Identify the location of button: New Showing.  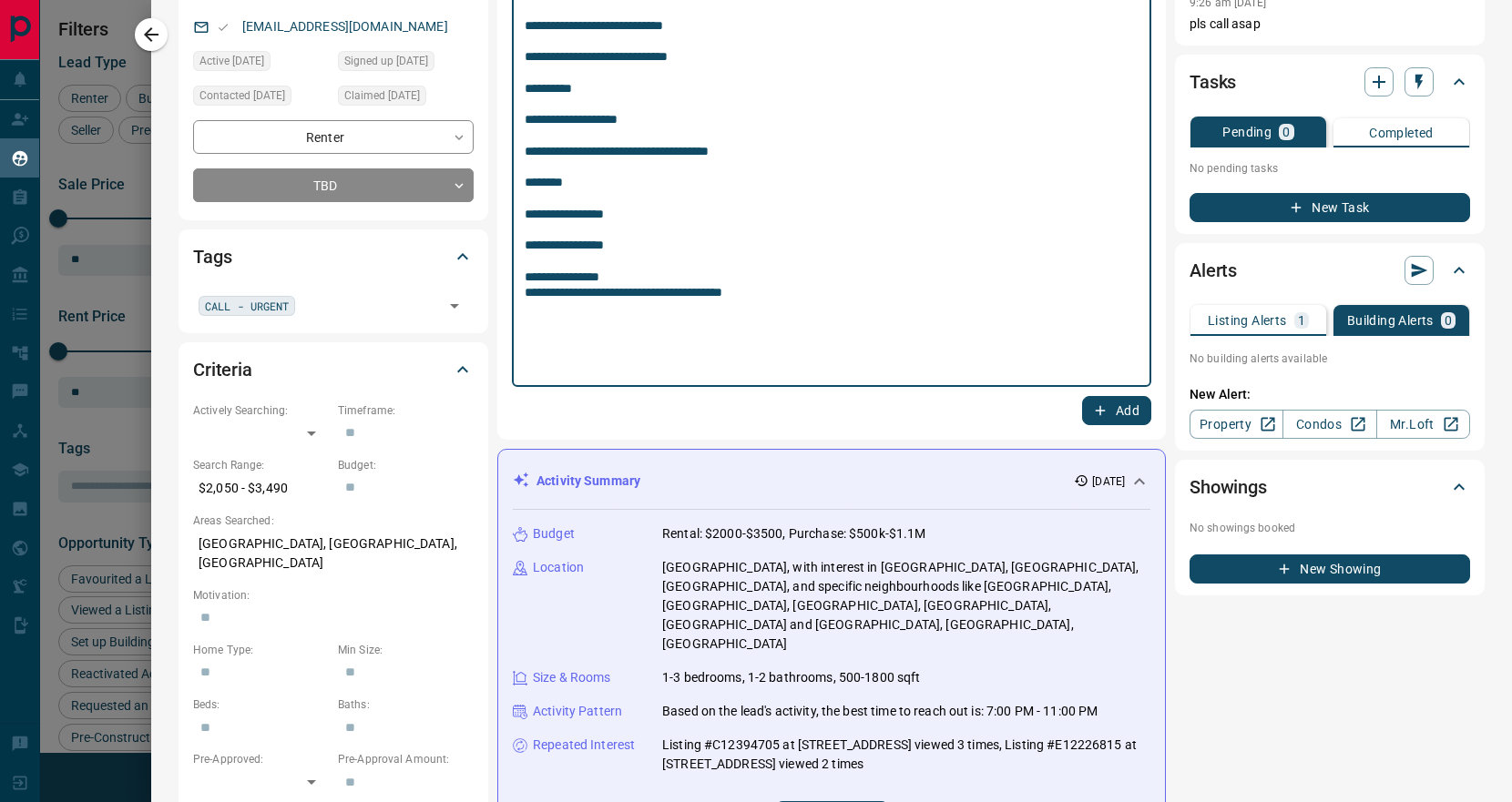
(1330, 569).